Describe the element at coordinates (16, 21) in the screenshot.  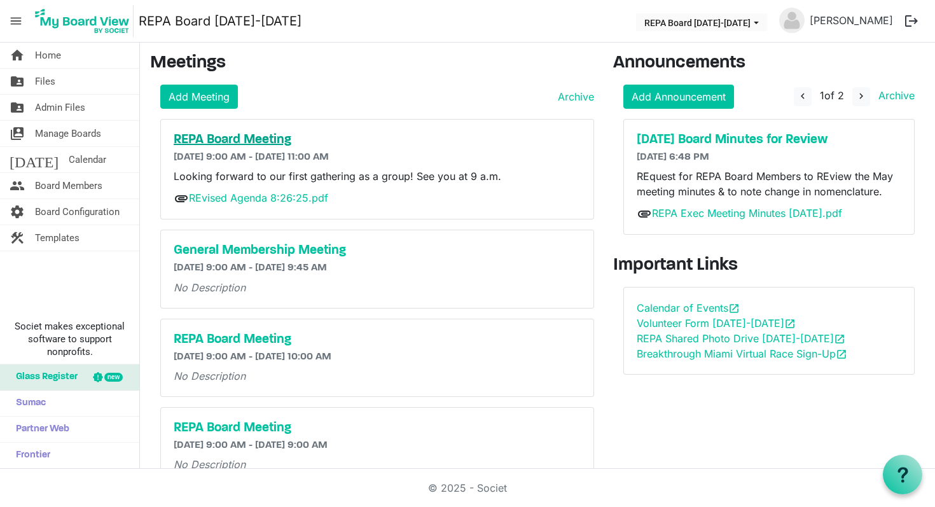
I see `span: menu` at that location.